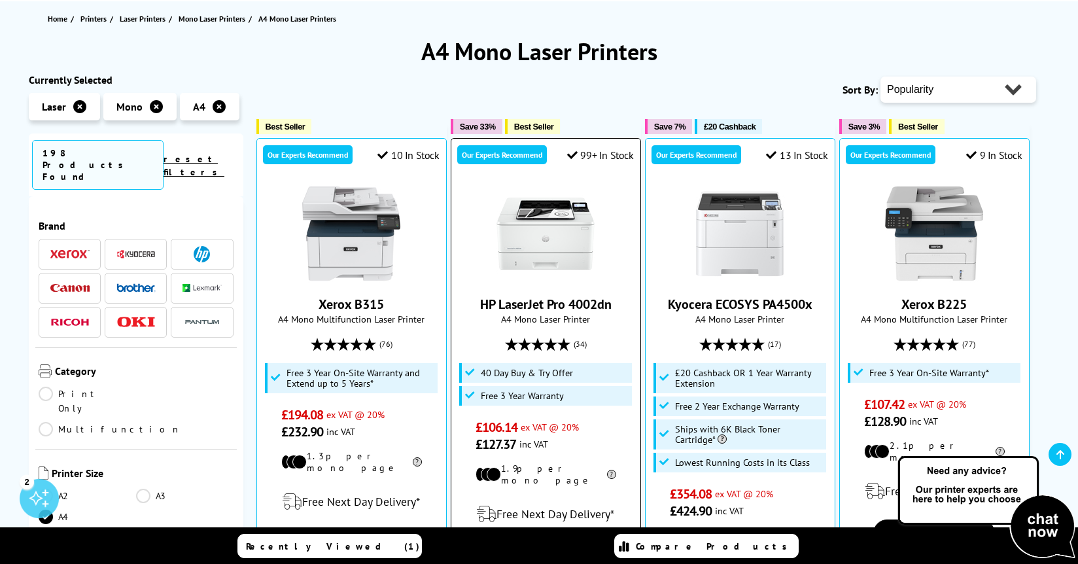 The image size is (1078, 564). What do you see at coordinates (969, 344) in the screenshot?
I see `span: (77)` at bounding box center [969, 344].